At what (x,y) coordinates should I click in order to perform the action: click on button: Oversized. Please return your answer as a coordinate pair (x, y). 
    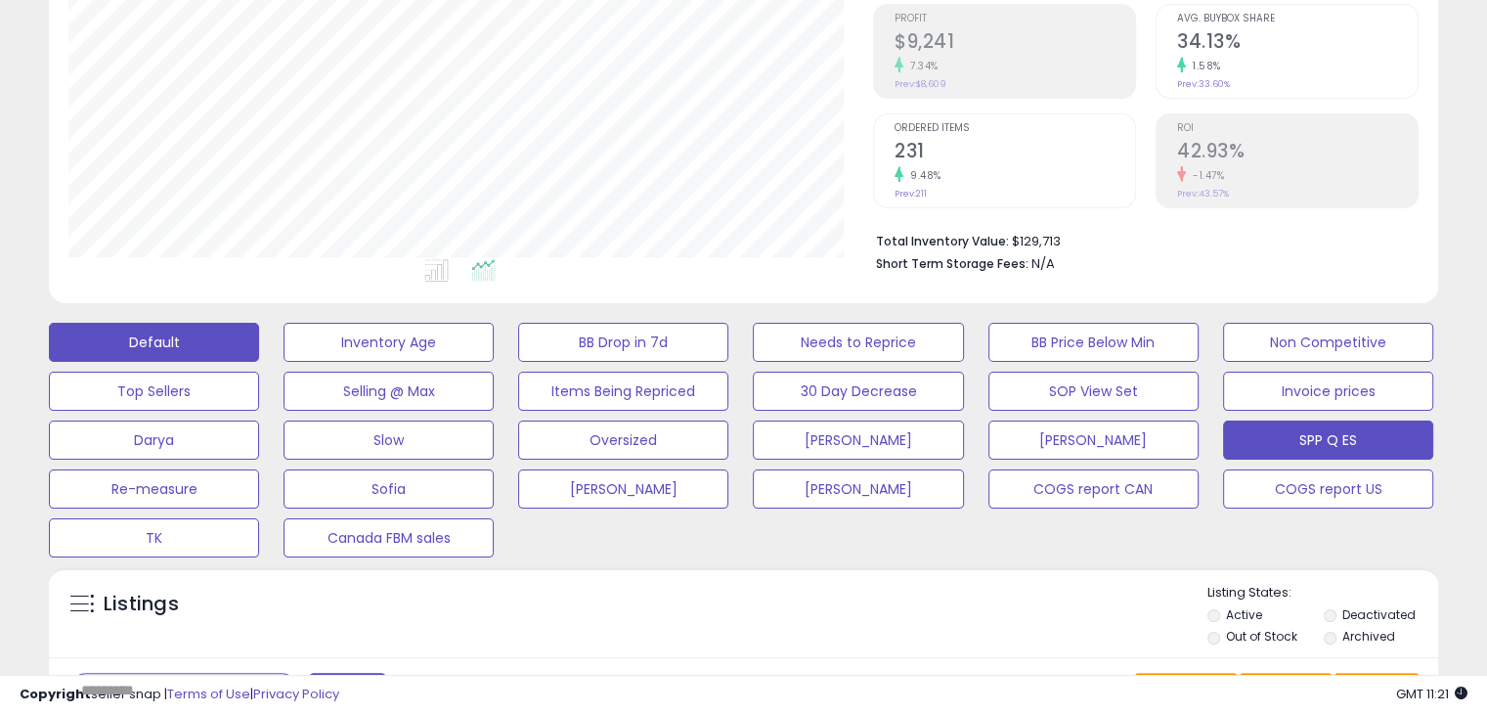
    Looking at the image, I should click on (623, 440).